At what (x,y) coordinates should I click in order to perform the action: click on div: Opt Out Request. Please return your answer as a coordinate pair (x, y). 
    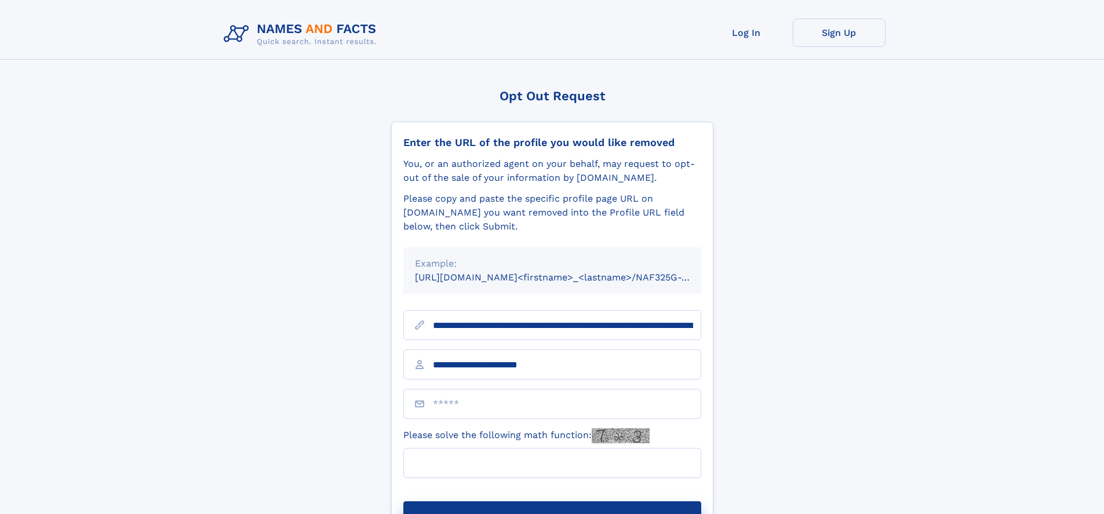
    Looking at the image, I should click on (552, 96).